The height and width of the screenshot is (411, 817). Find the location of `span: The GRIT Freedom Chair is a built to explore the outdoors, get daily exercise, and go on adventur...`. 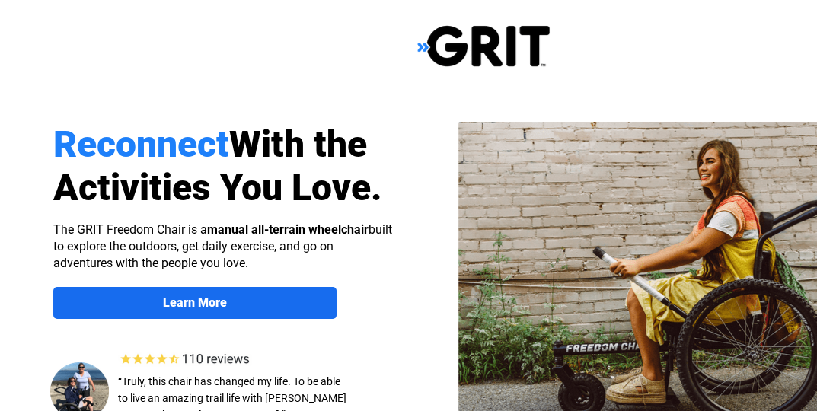

span: The GRIT Freedom Chair is a built to explore the outdoors, get daily exercise, and go on adventur... is located at coordinates (222, 246).